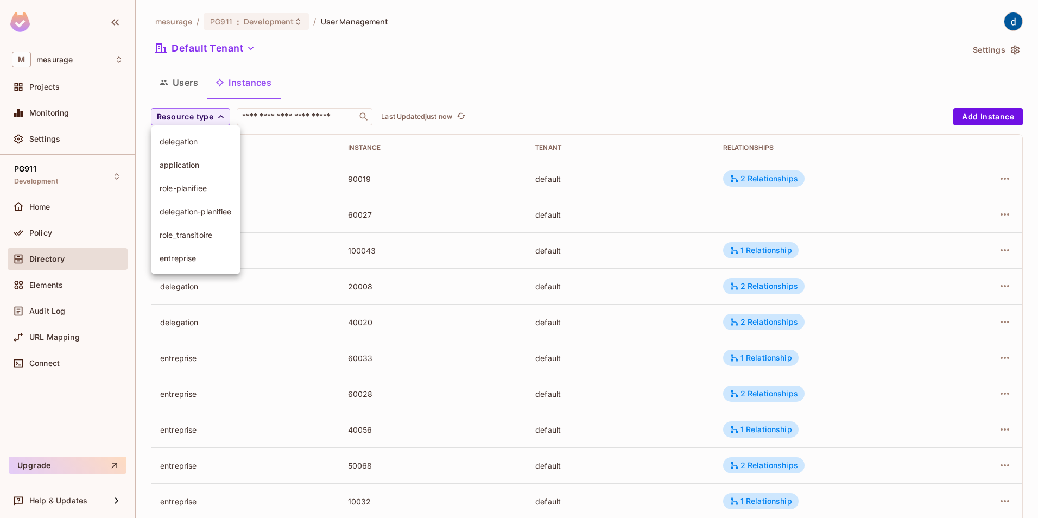 Image resolution: width=1038 pixels, height=518 pixels. Describe the element at coordinates (196, 188) in the screenshot. I see `span: role-planifiee` at that location.